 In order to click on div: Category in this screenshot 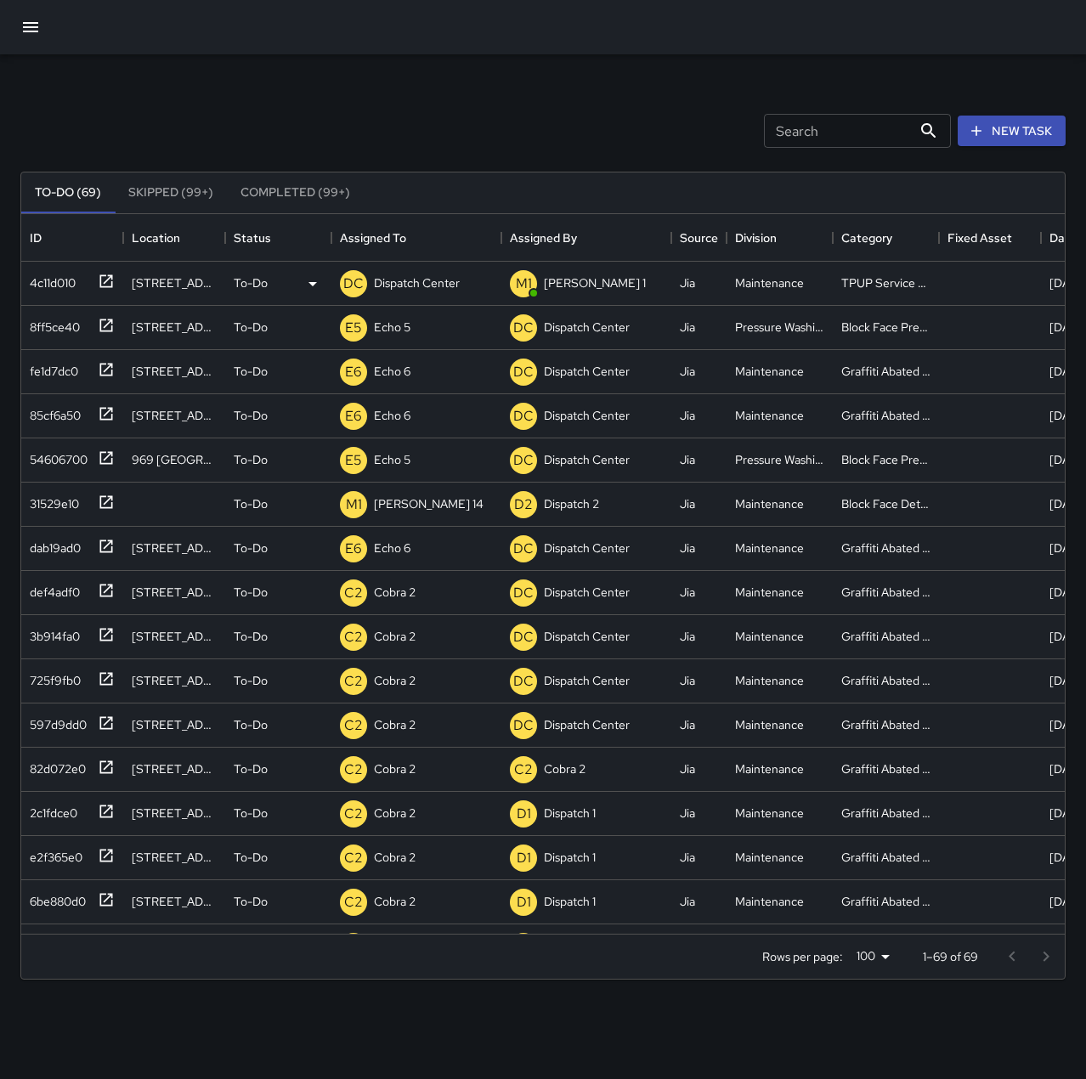, I will do `click(885, 238)`.